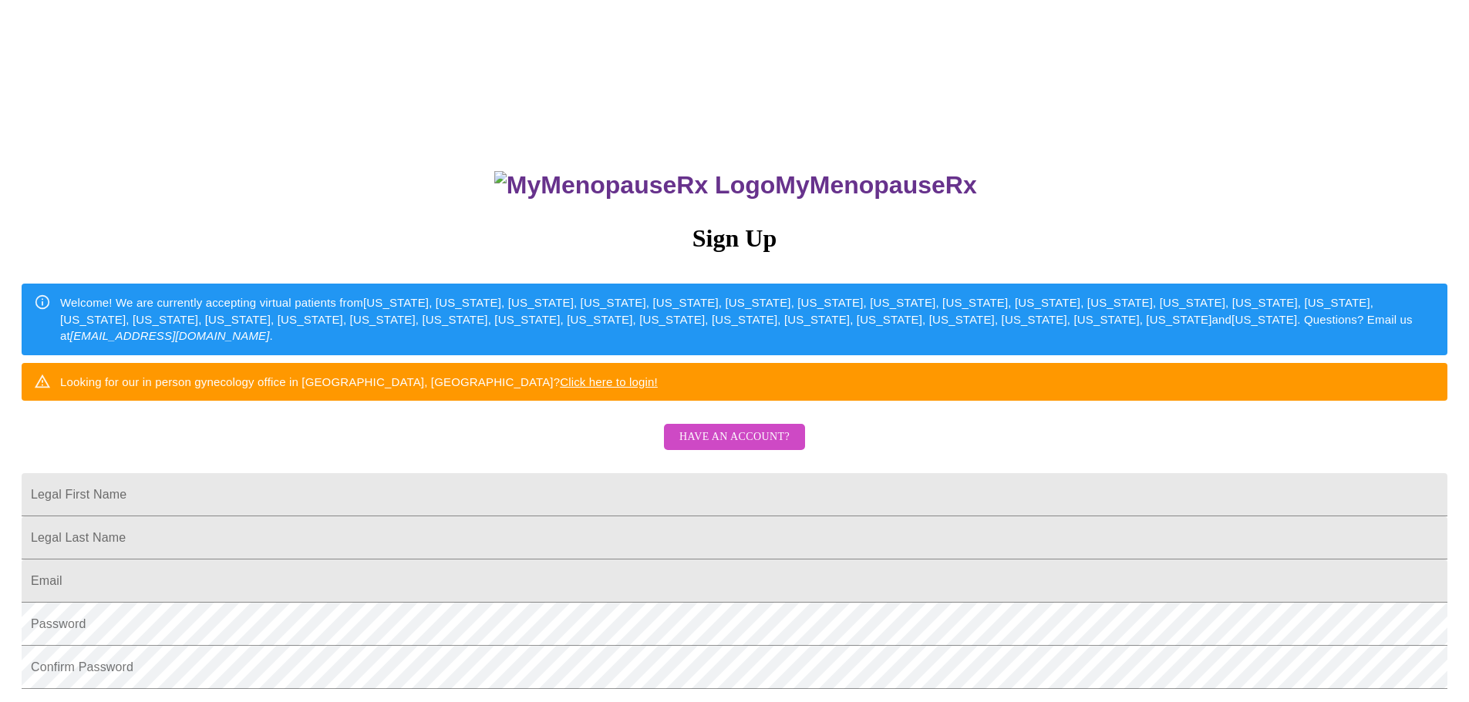 Image resolution: width=1469 pixels, height=702 pixels. What do you see at coordinates (734, 238) in the screenshot?
I see `h3: Sign Up` at bounding box center [734, 238].